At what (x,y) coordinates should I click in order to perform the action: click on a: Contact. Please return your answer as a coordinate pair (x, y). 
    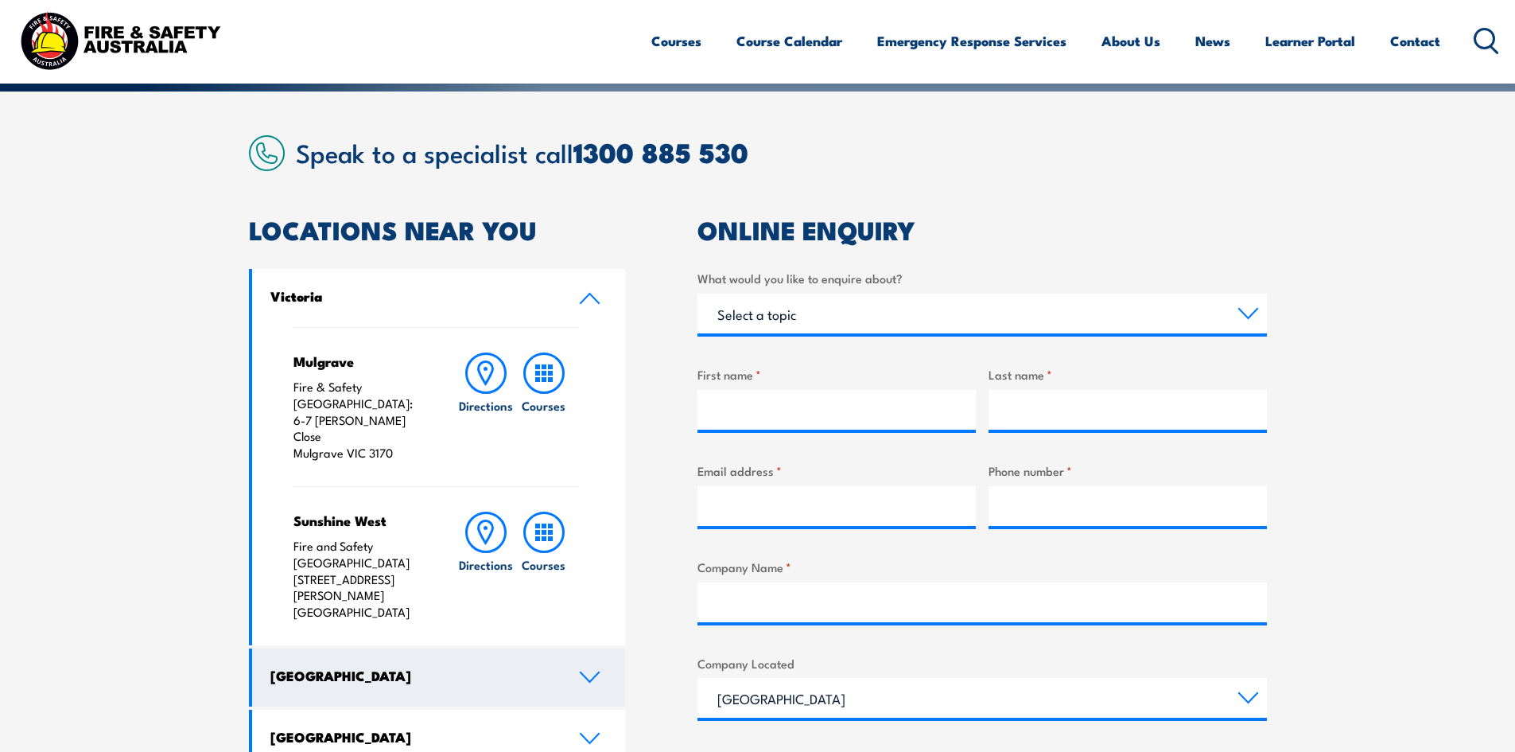
    Looking at the image, I should click on (1415, 41).